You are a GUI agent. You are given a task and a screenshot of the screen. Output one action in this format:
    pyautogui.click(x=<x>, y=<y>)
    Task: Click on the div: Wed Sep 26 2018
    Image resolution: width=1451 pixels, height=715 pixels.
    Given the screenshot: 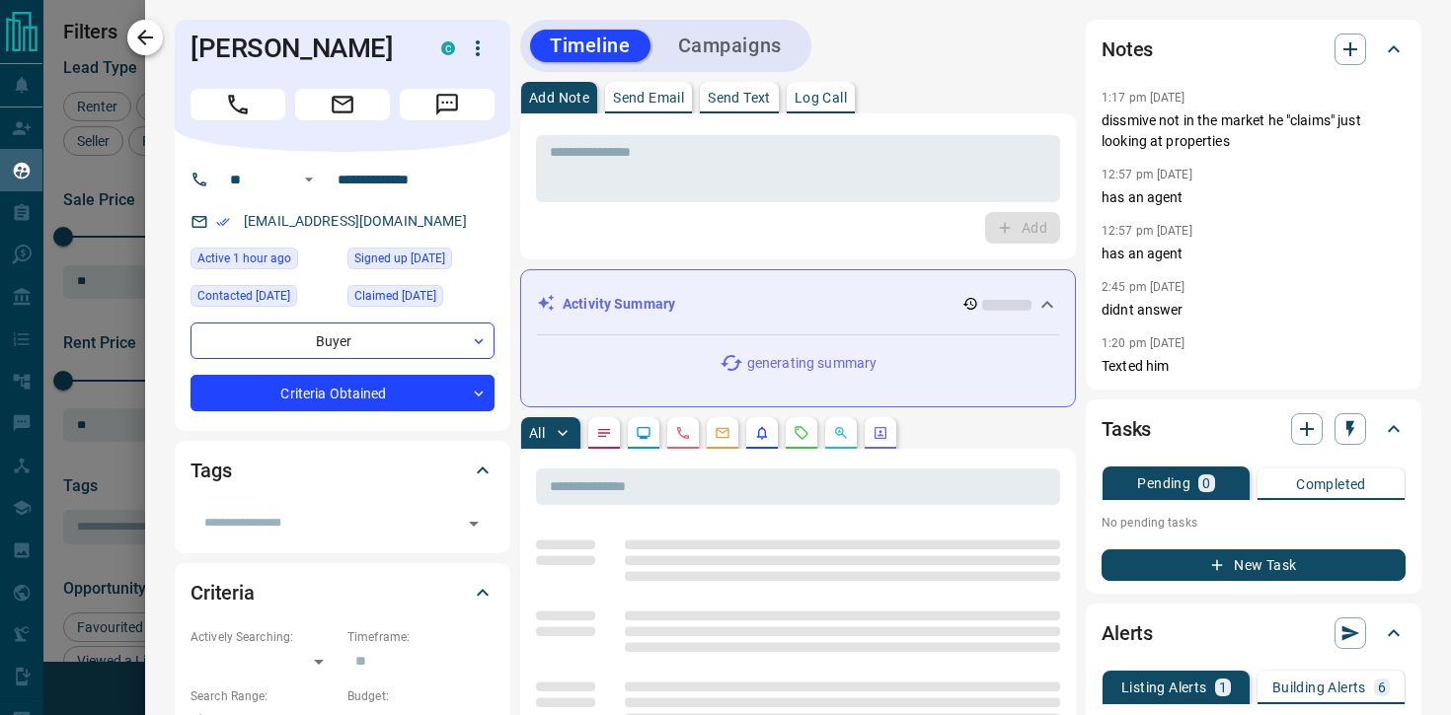 What is the action you would take?
    pyautogui.click(x=420, y=261)
    